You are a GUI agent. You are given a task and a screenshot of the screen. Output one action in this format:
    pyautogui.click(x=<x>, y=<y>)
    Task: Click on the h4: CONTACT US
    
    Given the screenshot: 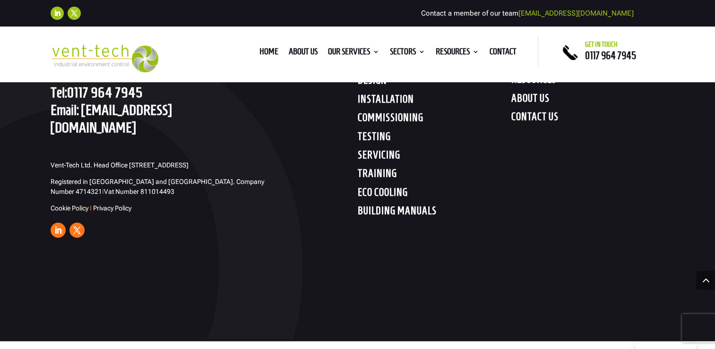 What is the action you would take?
    pyautogui.click(x=588, y=119)
    